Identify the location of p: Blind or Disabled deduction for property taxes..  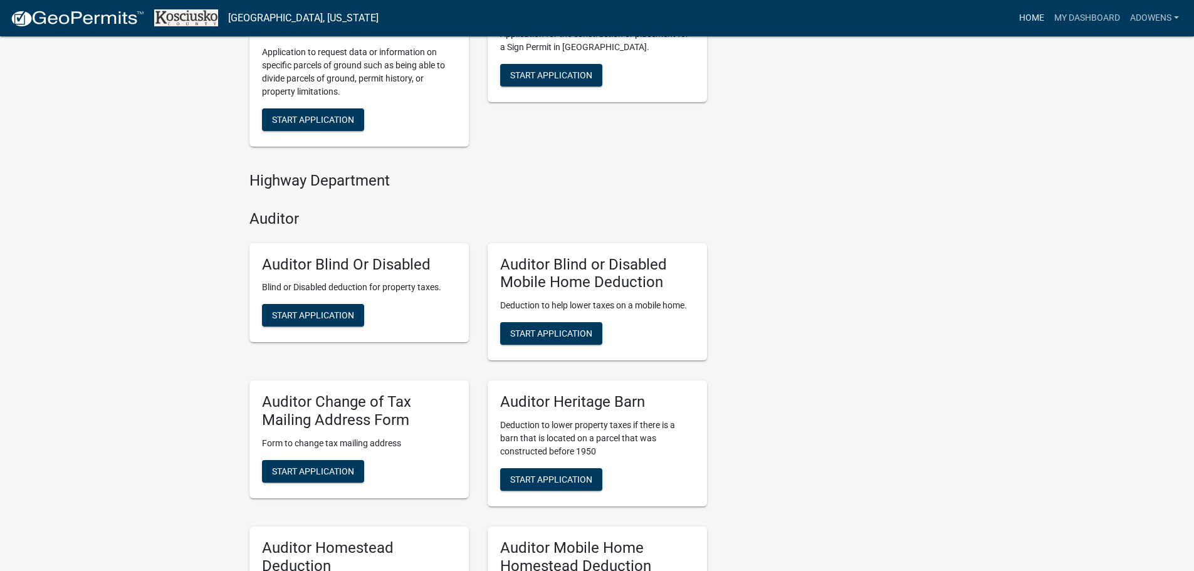
(359, 287).